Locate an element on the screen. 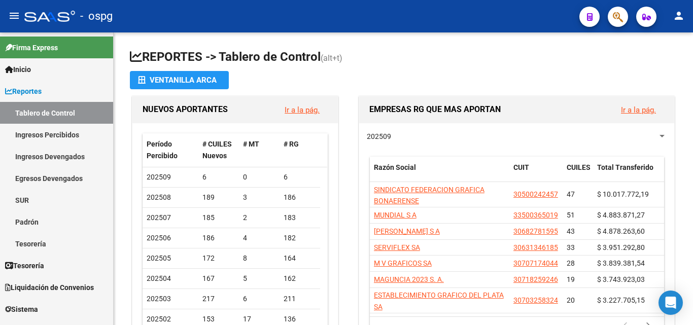 The height and width of the screenshot is (325, 693). span: 202503 is located at coordinates (159, 299).